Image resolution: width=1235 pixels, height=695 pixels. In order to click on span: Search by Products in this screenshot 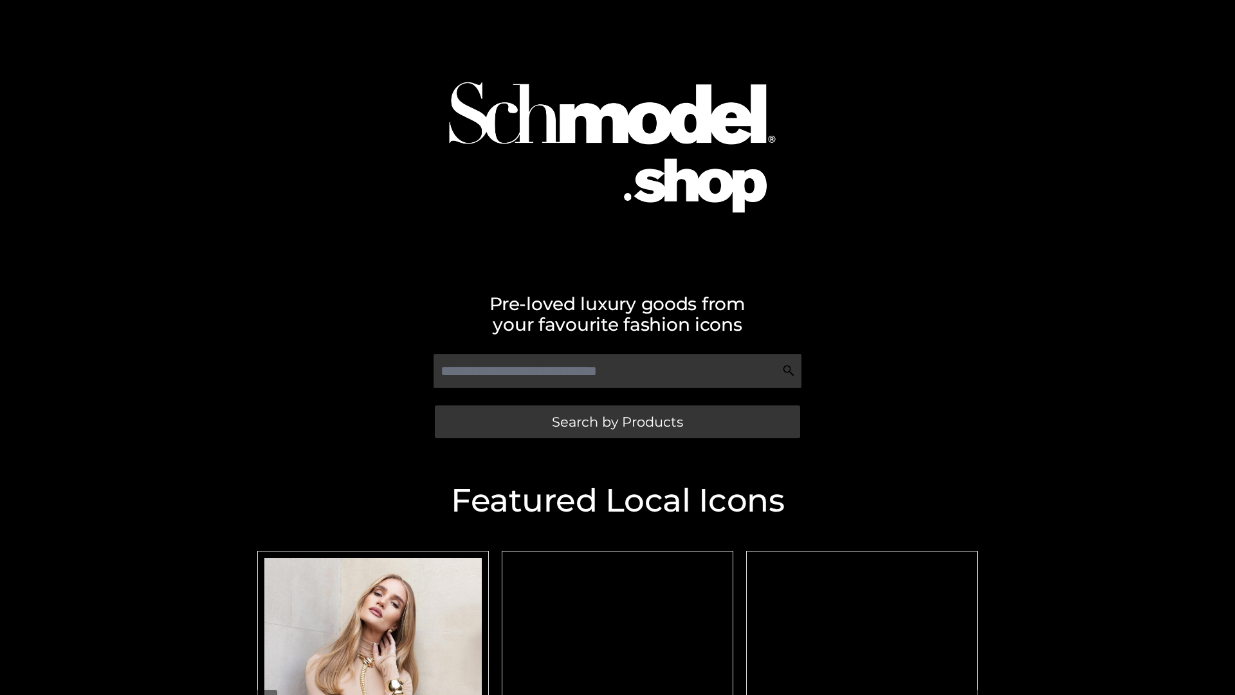, I will do `click(618, 421)`.